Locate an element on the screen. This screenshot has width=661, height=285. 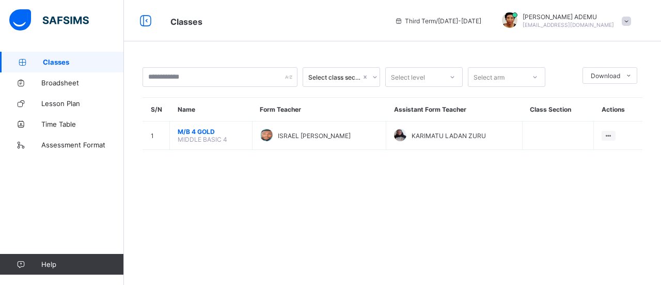
div: Select level is located at coordinates (408, 77).